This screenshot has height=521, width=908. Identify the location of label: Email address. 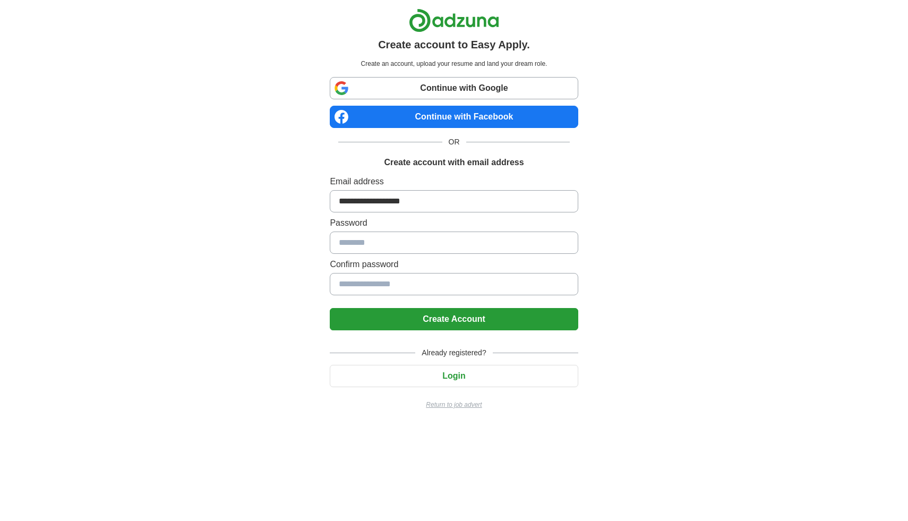
(454, 182).